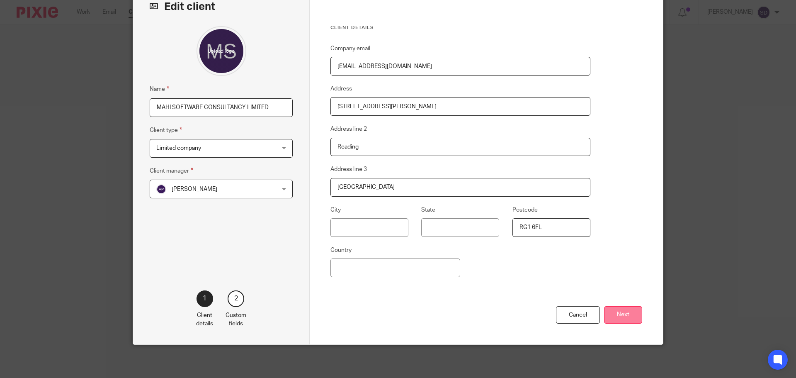 The height and width of the screenshot is (378, 796). What do you see at coordinates (336, 210) in the screenshot?
I see `label: City` at bounding box center [336, 210].